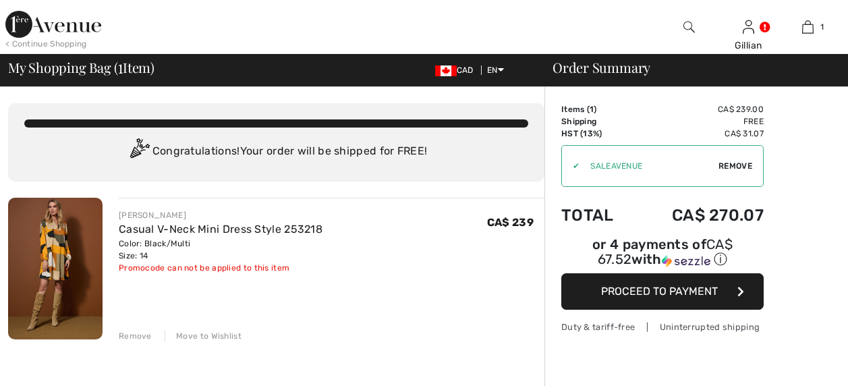  What do you see at coordinates (649, 166) in the screenshot?
I see `input: Promo code` at bounding box center [649, 166].